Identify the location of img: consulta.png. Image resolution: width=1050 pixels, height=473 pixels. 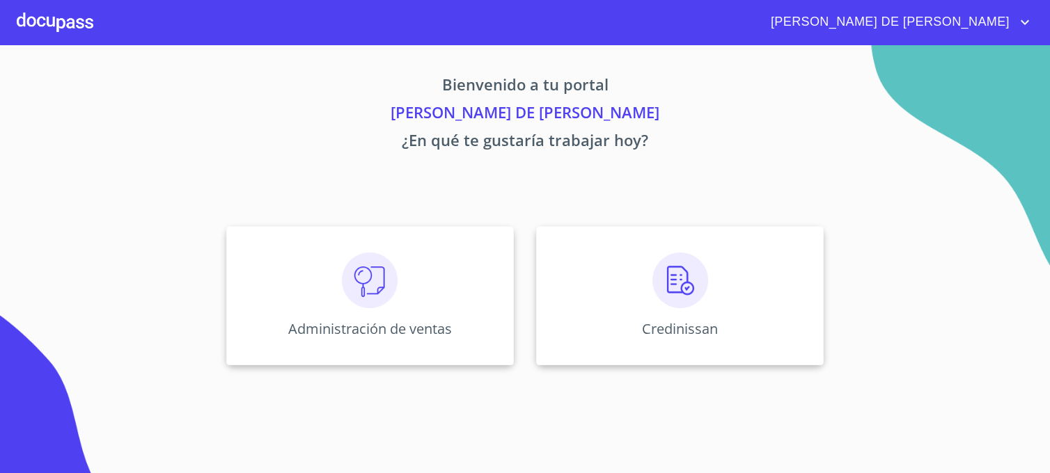
(370, 281).